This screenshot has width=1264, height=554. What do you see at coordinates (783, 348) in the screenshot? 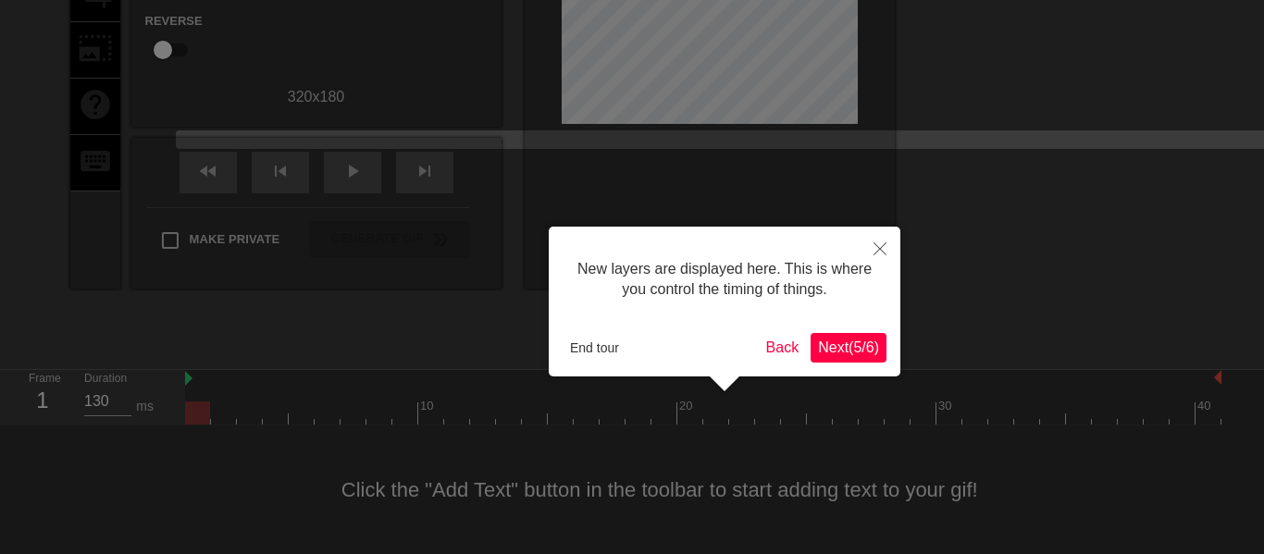
I see `button: Back` at bounding box center [783, 348].